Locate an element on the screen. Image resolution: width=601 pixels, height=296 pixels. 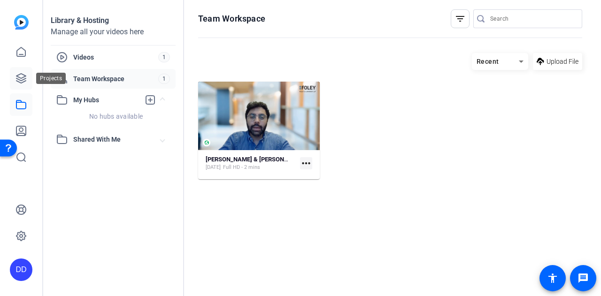
mat-icon: message is located at coordinates (583, 278).